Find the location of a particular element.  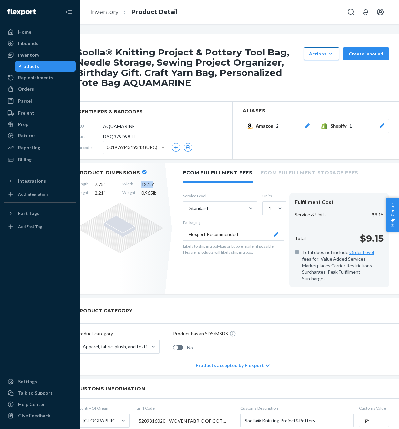

button: Shopify1 is located at coordinates (353, 126).